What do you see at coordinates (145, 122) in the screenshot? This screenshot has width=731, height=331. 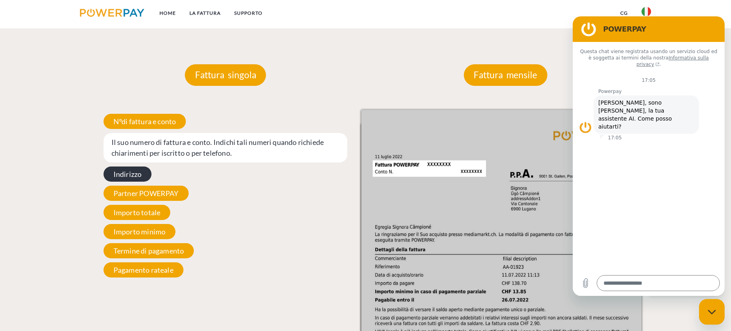 I see `span: N°di fattura e conto` at bounding box center [145, 122].